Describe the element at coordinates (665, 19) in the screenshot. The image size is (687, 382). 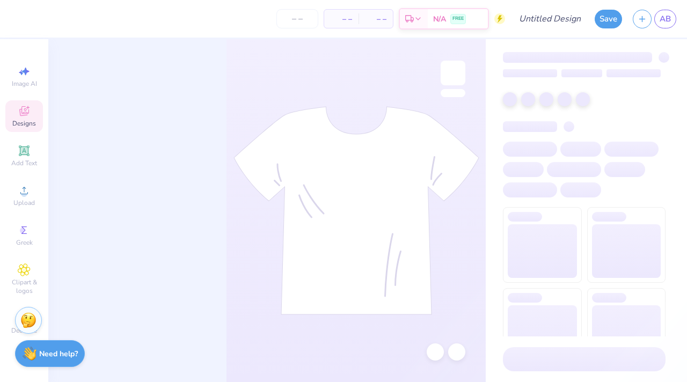
I see `a: AB` at that location.